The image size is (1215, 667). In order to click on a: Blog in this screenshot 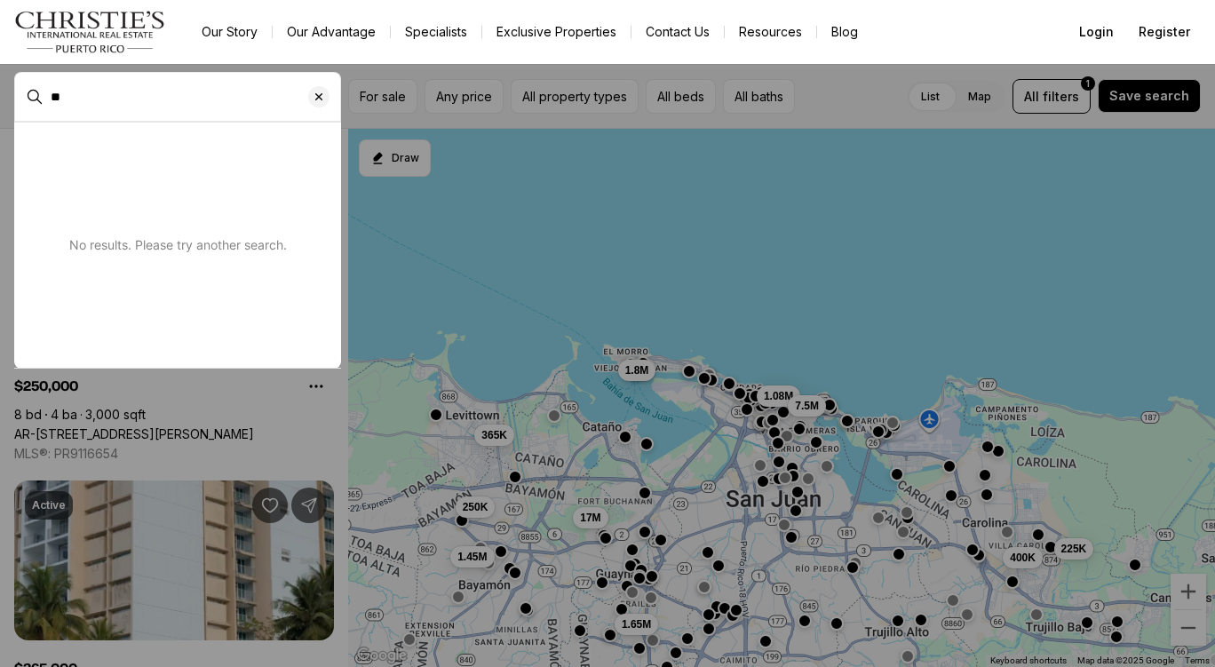, I will do `click(845, 32)`.